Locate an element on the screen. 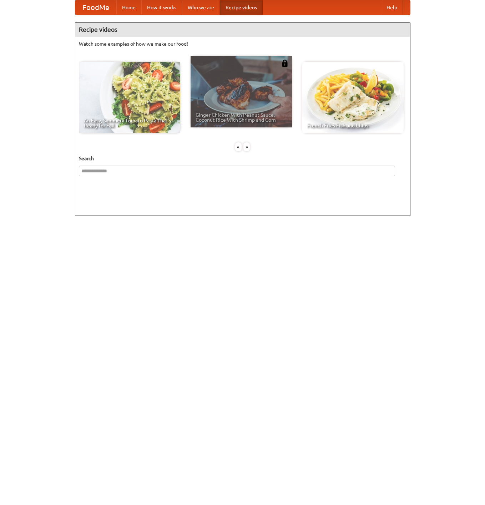 Image resolution: width=485 pixels, height=505 pixels. a: Recipe videos is located at coordinates (241, 7).